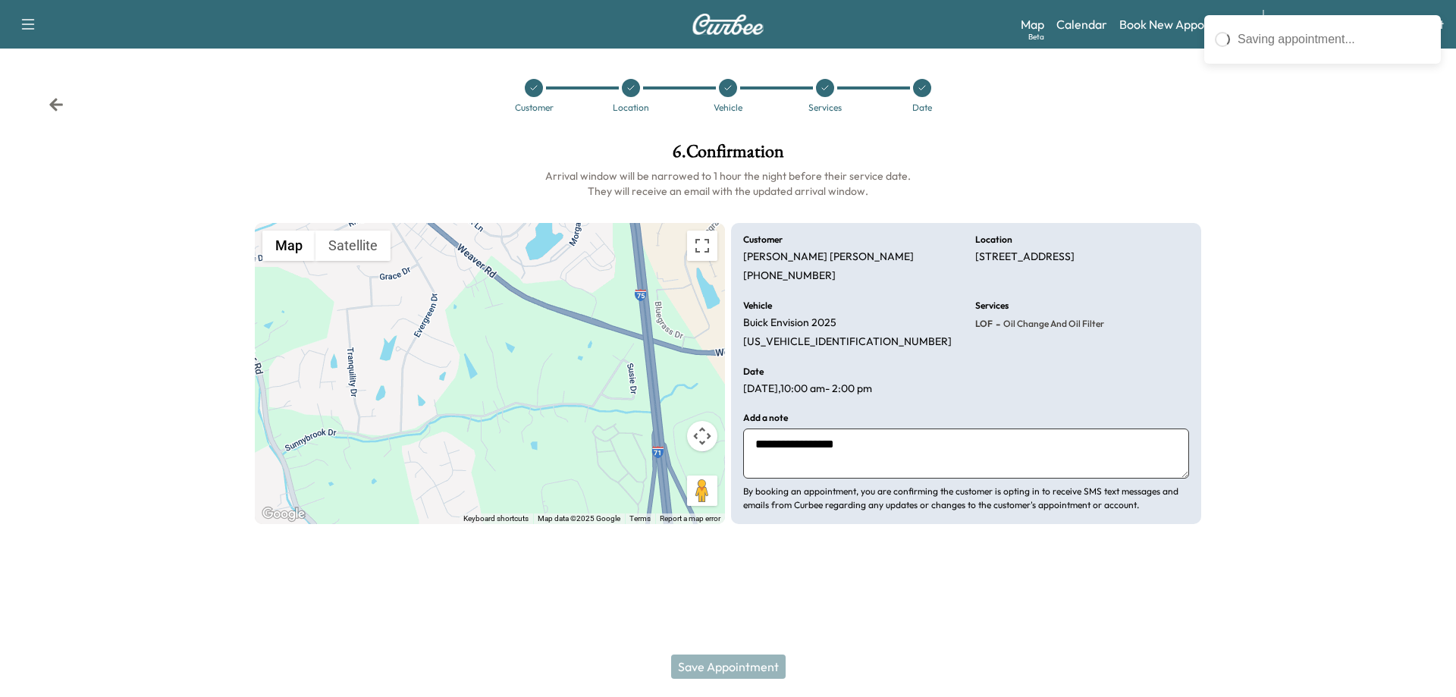  What do you see at coordinates (353, 246) in the screenshot?
I see `button: Show satellite imagery` at bounding box center [353, 246].